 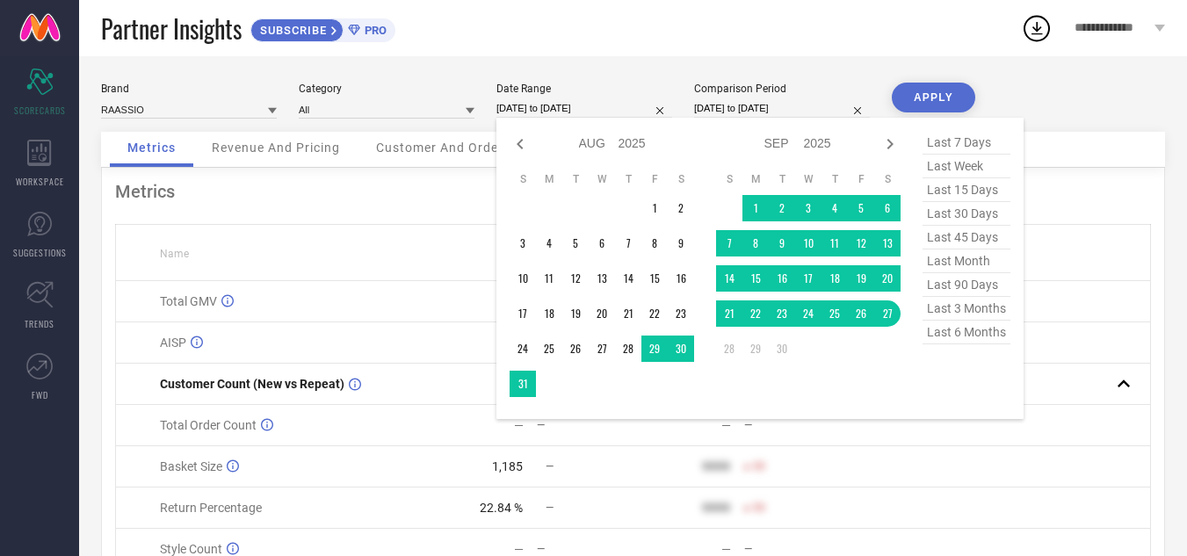 I want to click on span: last 15 days, so click(x=967, y=190).